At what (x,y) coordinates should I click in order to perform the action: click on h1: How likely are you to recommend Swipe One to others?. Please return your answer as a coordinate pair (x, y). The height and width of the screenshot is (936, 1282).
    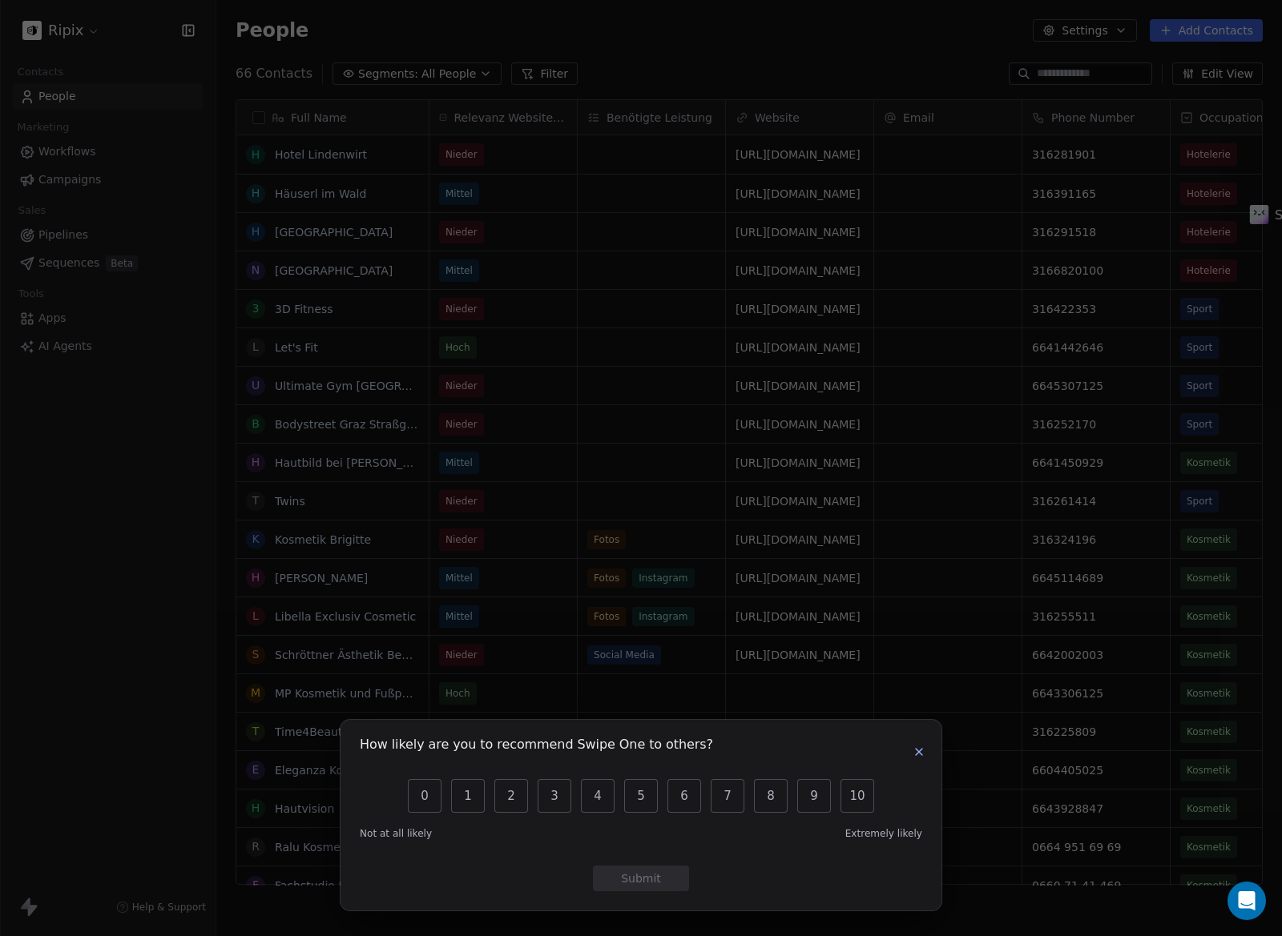
    Looking at the image, I should click on (536, 747).